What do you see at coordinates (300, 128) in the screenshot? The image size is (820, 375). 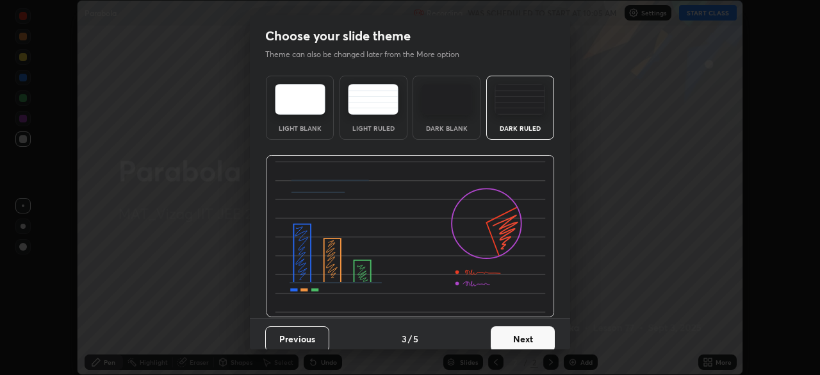 I see `div: Light Blank` at bounding box center [300, 128].